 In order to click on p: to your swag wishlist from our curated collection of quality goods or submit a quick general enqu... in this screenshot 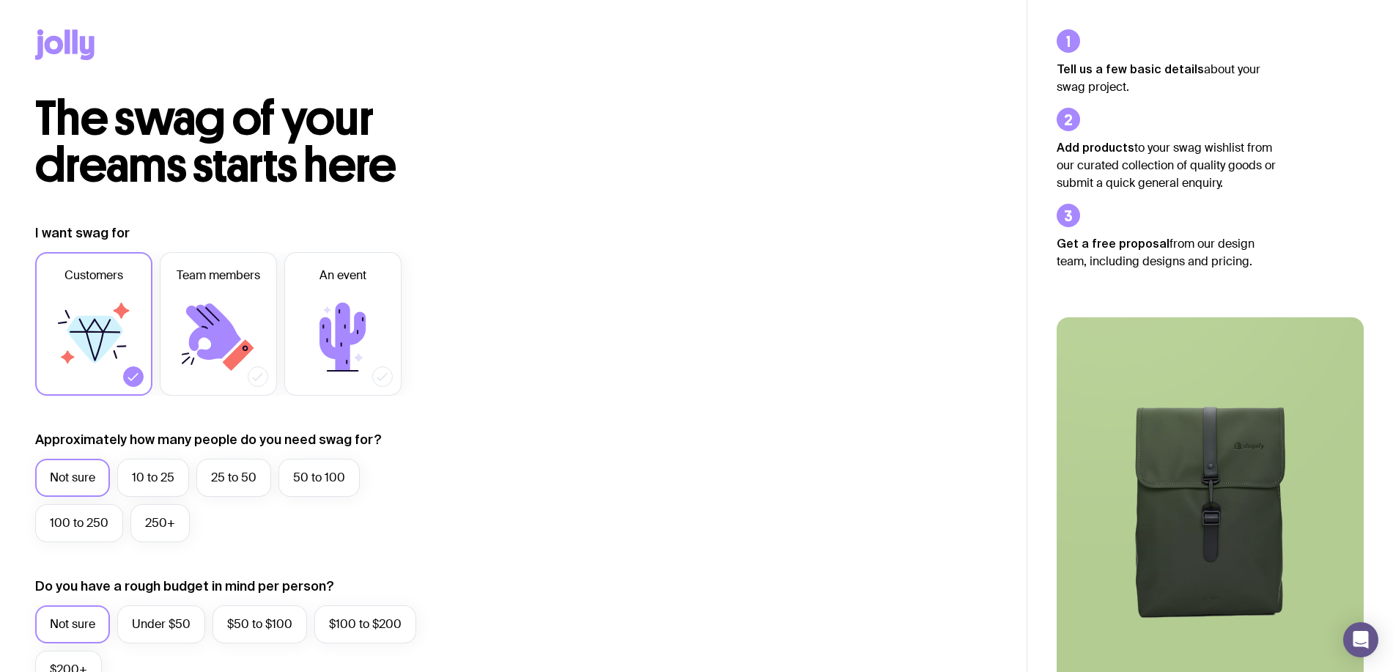, I will do `click(1167, 165)`.